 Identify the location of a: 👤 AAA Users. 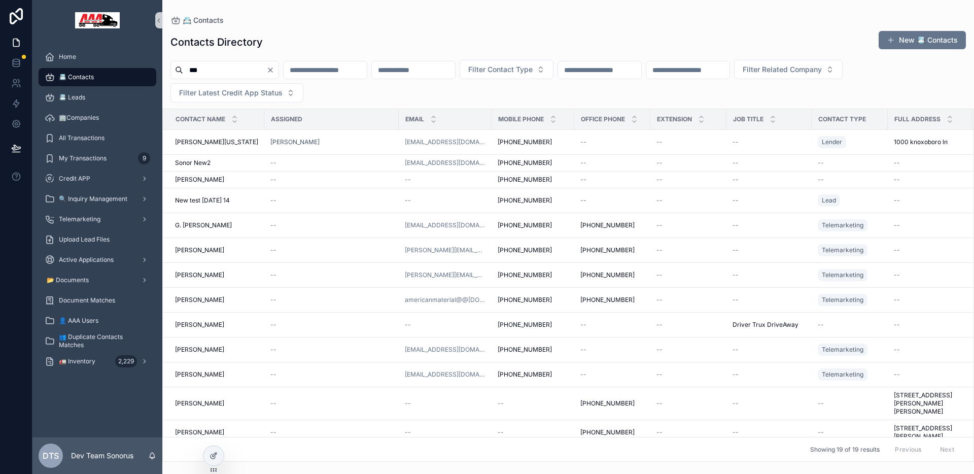
(97, 321).